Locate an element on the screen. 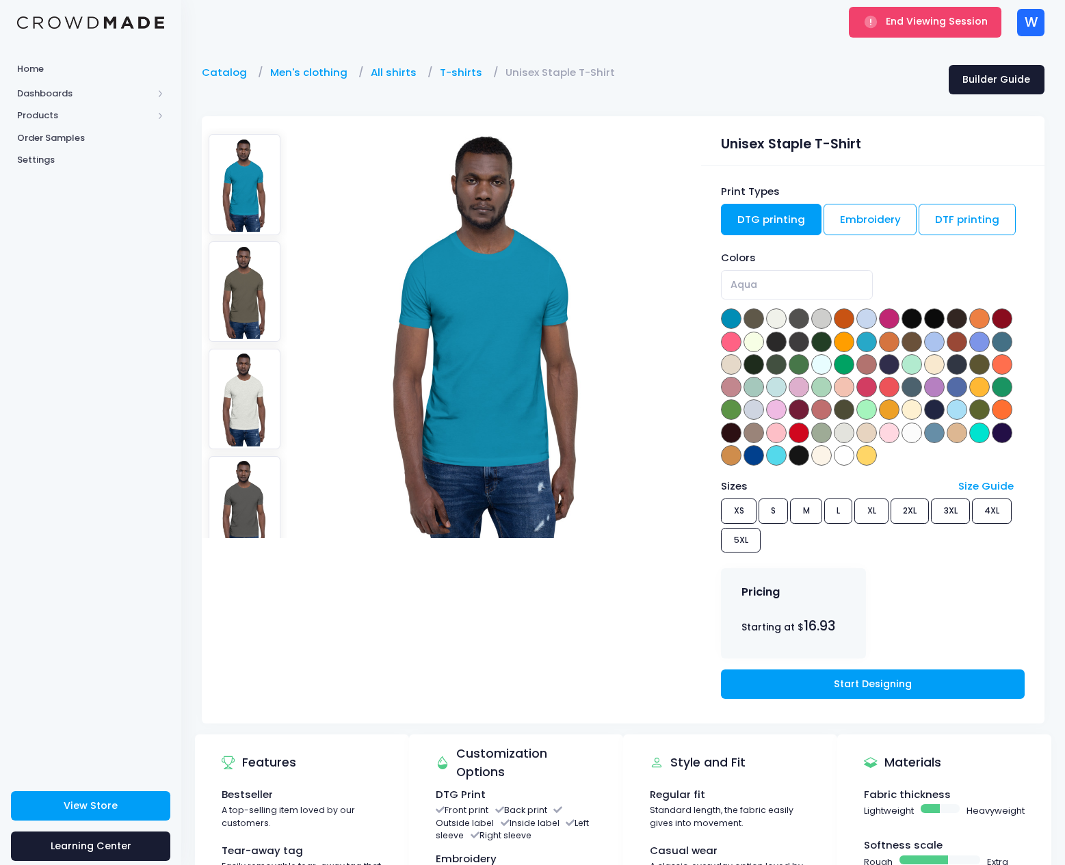 Image resolution: width=1065 pixels, height=865 pixels. a: Start Designing is located at coordinates (872, 684).